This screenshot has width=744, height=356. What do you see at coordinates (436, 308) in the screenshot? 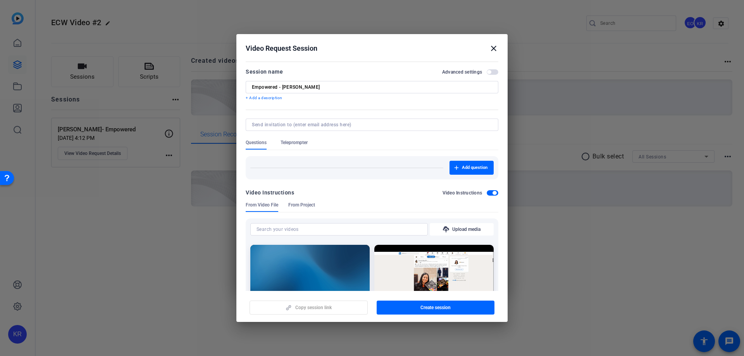
I see `span: Create session` at bounding box center [436, 308].